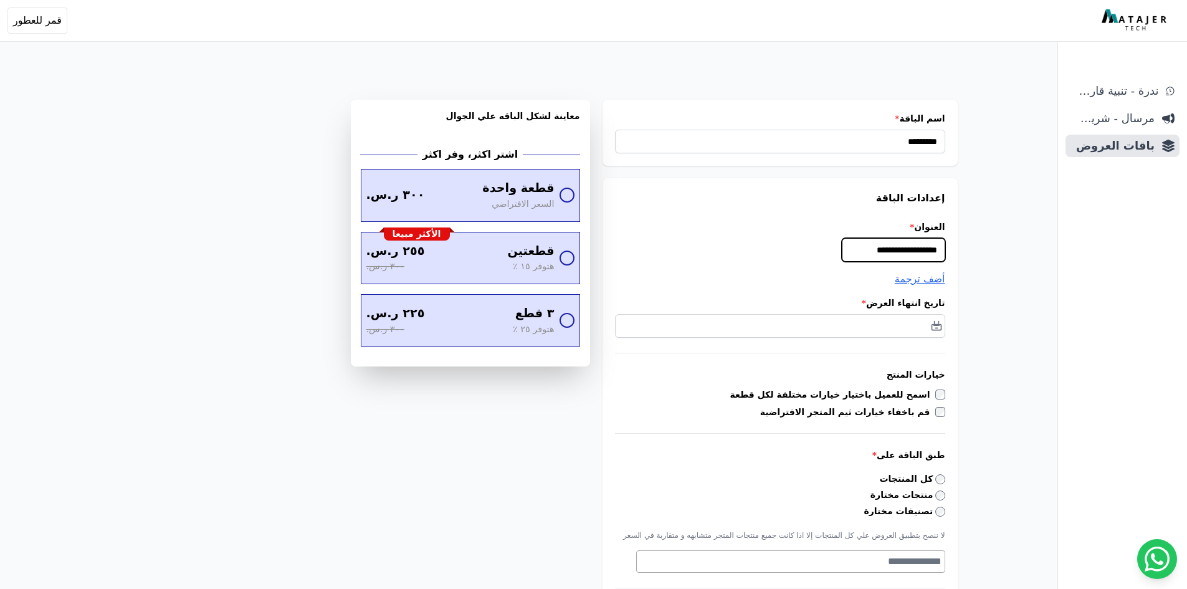 The height and width of the screenshot is (589, 1187). What do you see at coordinates (470, 154) in the screenshot?
I see `h2: اشتر اكثر، وفر اكثر` at bounding box center [470, 154].